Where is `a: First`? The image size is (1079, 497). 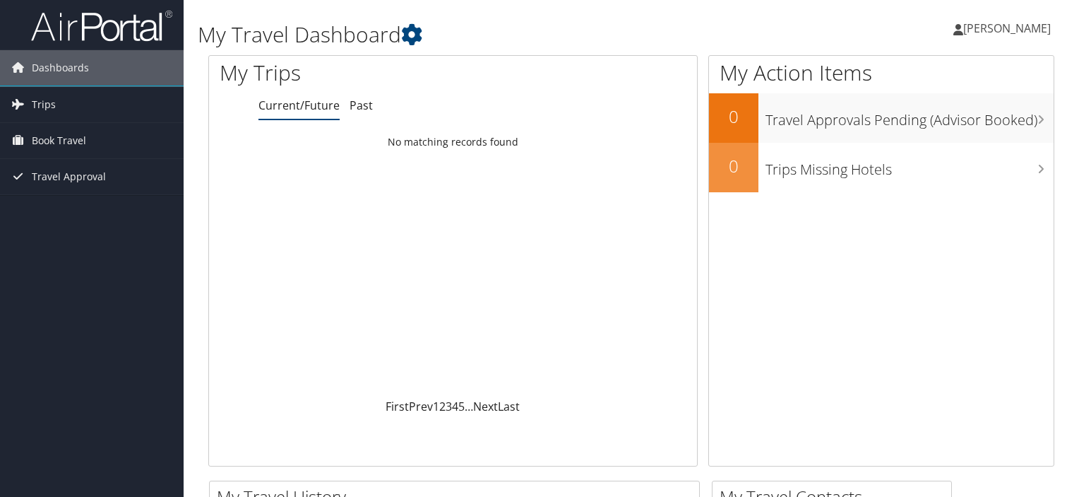 a: First is located at coordinates (397, 406).